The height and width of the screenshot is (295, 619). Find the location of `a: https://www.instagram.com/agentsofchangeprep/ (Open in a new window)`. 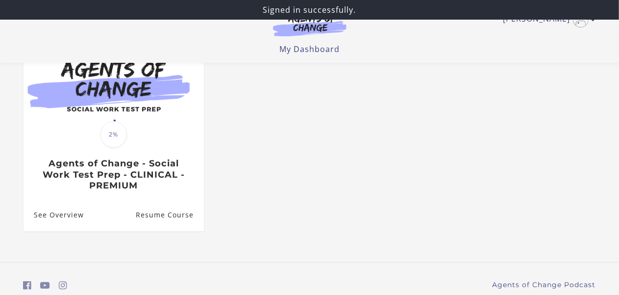

a: https://www.instagram.com/agentsofchangeprep/ (Open in a new window) is located at coordinates (63, 285).